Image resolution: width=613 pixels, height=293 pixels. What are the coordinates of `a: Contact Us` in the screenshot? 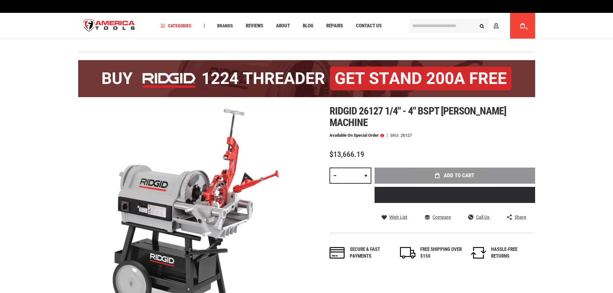 It's located at (369, 26).